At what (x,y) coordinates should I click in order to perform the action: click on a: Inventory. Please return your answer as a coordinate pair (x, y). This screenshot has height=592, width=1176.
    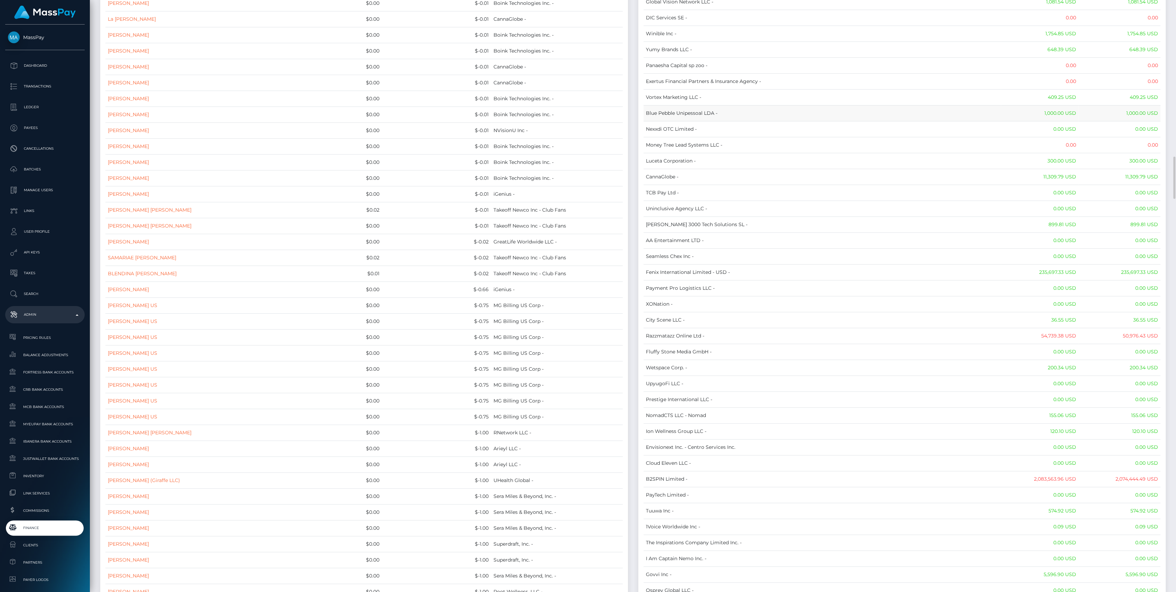
    Looking at the image, I should click on (45, 475).